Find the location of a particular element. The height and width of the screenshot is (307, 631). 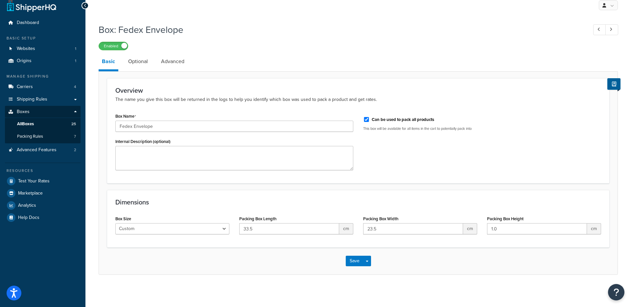

a: Basic is located at coordinates (108, 62).